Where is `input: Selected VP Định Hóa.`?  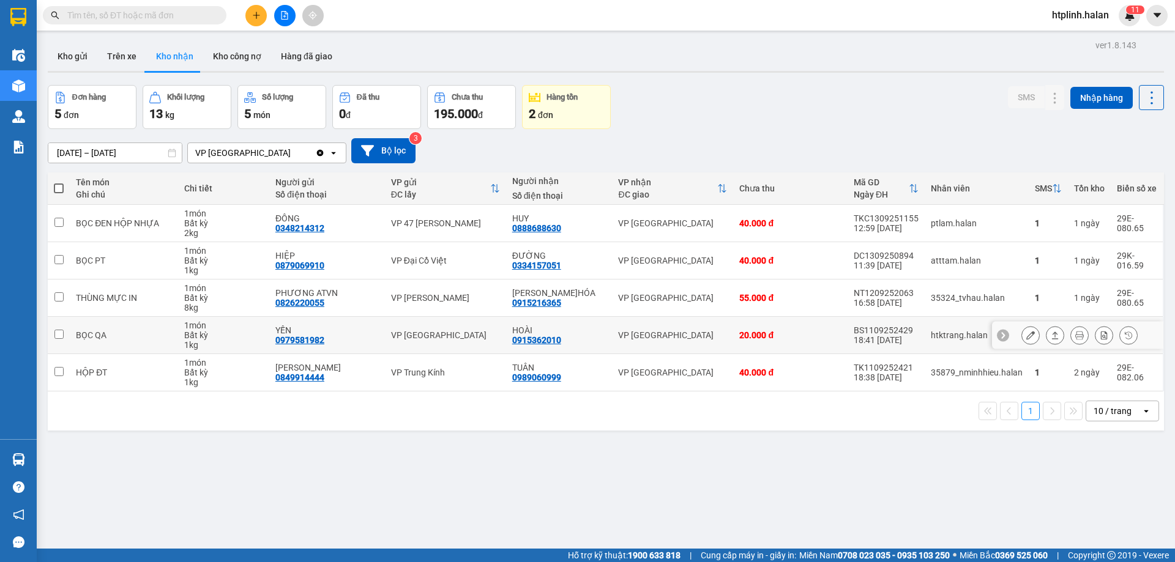
input: Selected VP Định Hóa. is located at coordinates (292, 153).